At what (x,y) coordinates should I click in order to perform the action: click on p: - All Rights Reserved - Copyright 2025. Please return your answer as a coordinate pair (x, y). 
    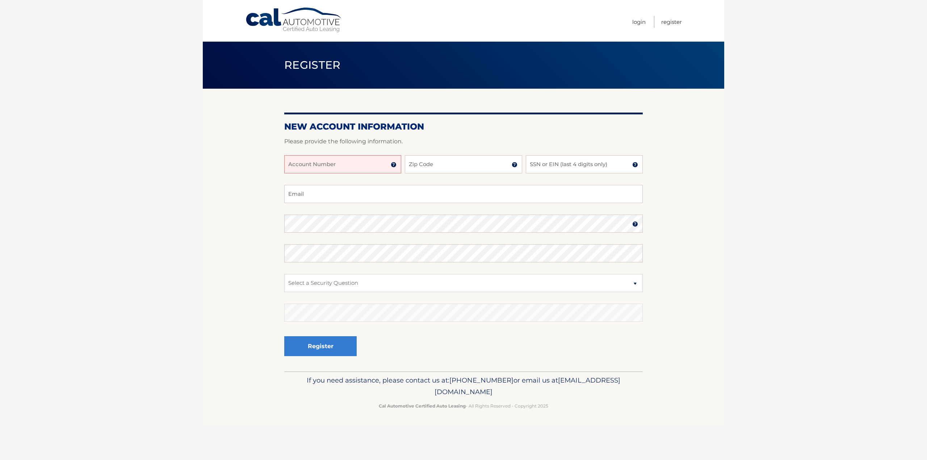
    Looking at the image, I should click on (463, 406).